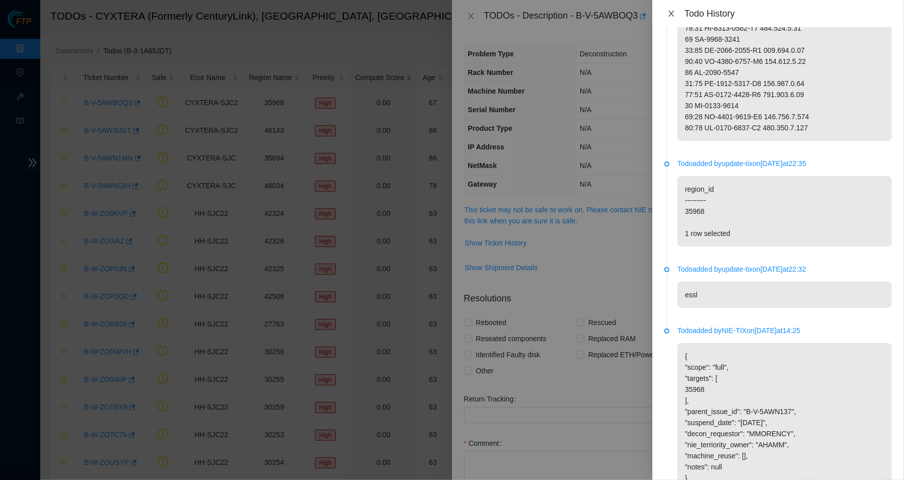 This screenshot has height=480, width=904. Describe the element at coordinates (672, 14) in the screenshot. I see `button: Close` at that location.